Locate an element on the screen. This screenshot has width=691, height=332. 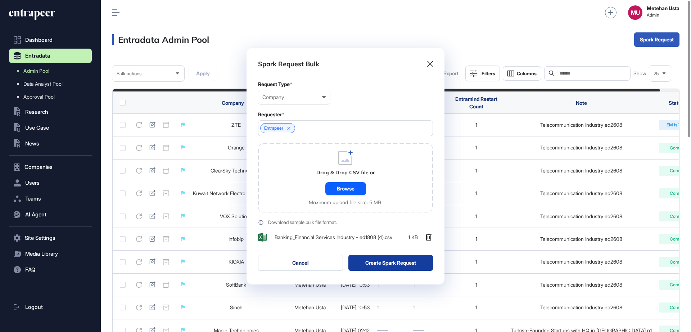
div: Maximum upload file size: 5 MB. is located at coordinates (345, 202).